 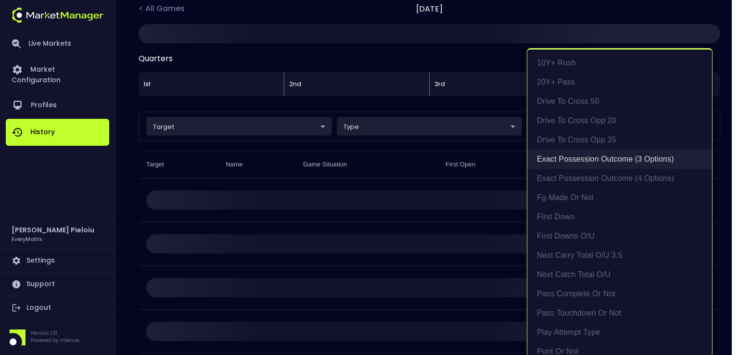 What do you see at coordinates (619, 255) in the screenshot?
I see `li: Next Carry Total O/U 3.5` at bounding box center [619, 255].